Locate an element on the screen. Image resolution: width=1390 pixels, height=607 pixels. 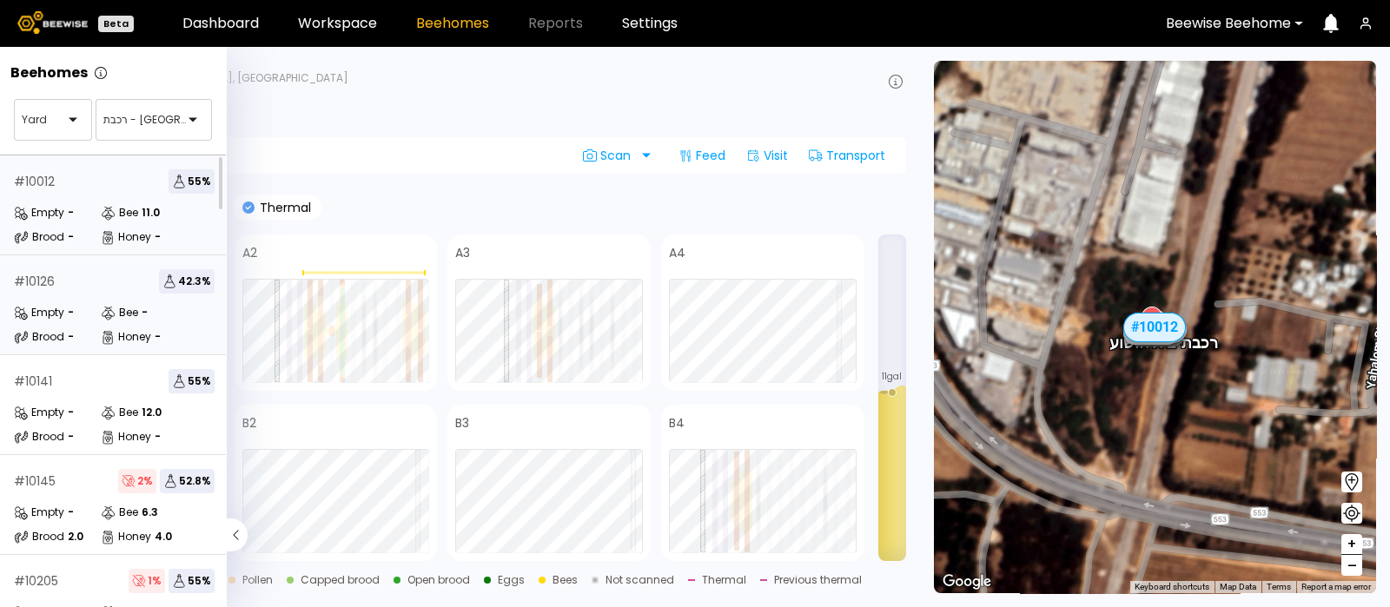
div: Visit is located at coordinates (767, 155).